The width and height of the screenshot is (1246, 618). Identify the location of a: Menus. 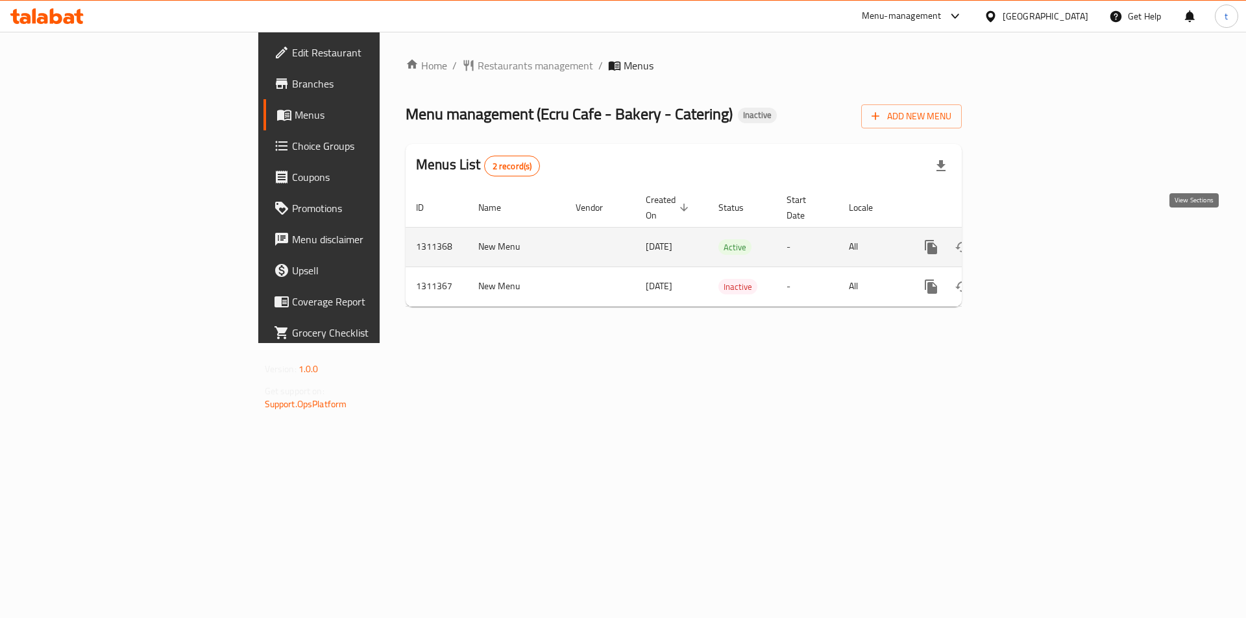
(365, 115).